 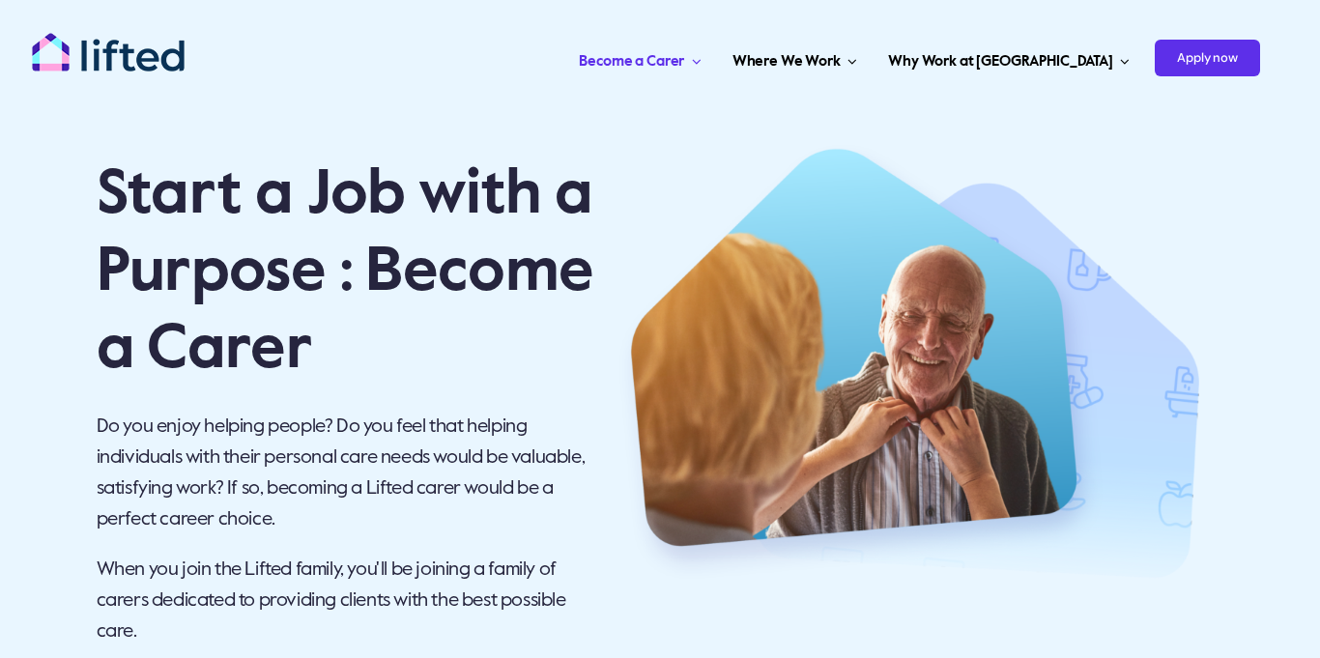 I want to click on a: Where We Work, so click(x=794, y=58).